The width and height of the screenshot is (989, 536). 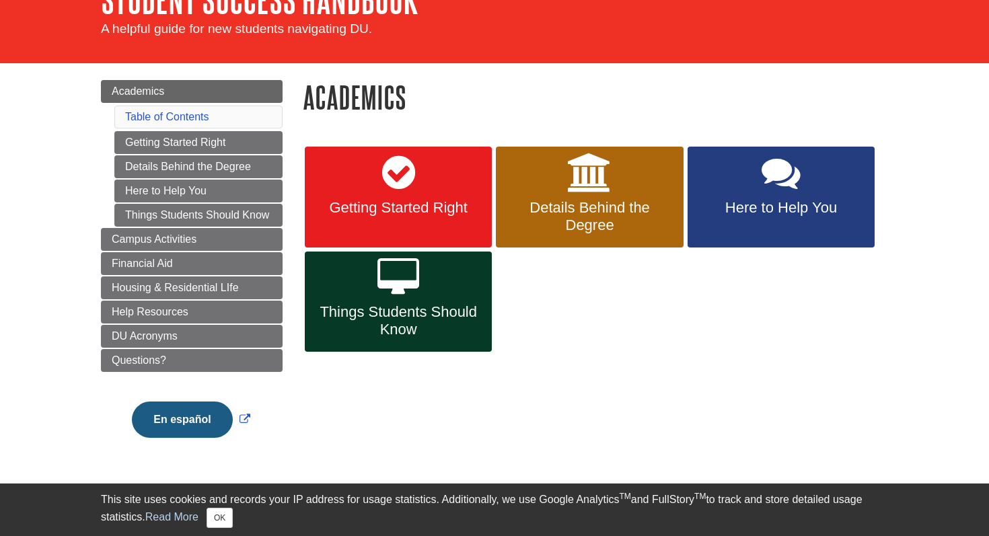 I want to click on span: Getting Started Right, so click(x=398, y=208).